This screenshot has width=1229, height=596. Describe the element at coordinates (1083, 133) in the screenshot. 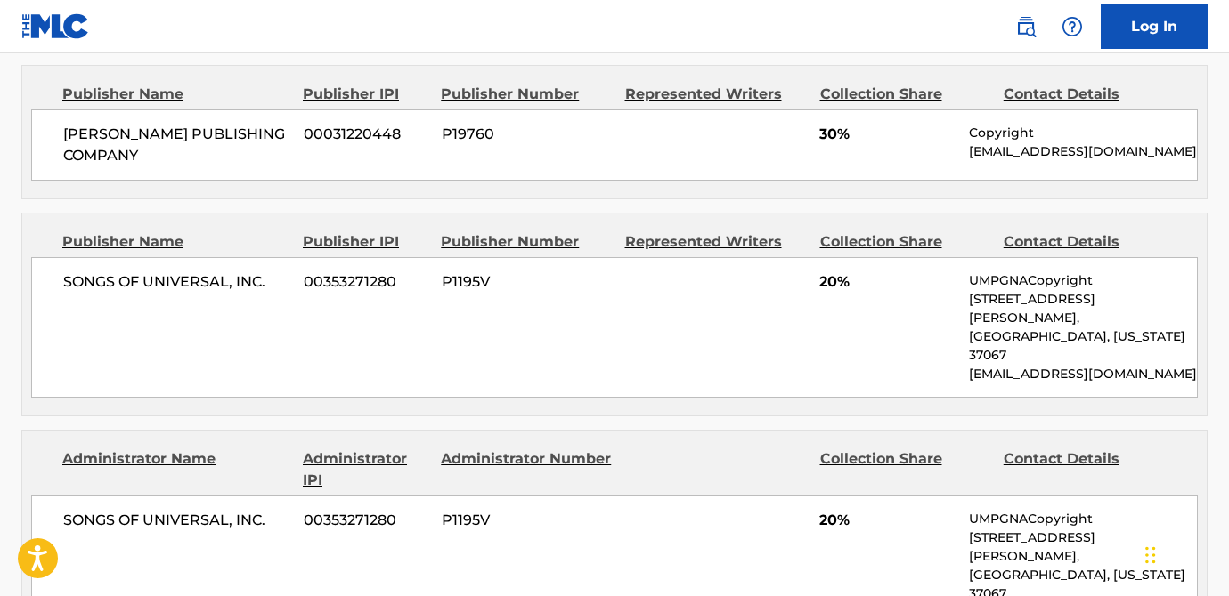

I see `p: Copyright` at that location.